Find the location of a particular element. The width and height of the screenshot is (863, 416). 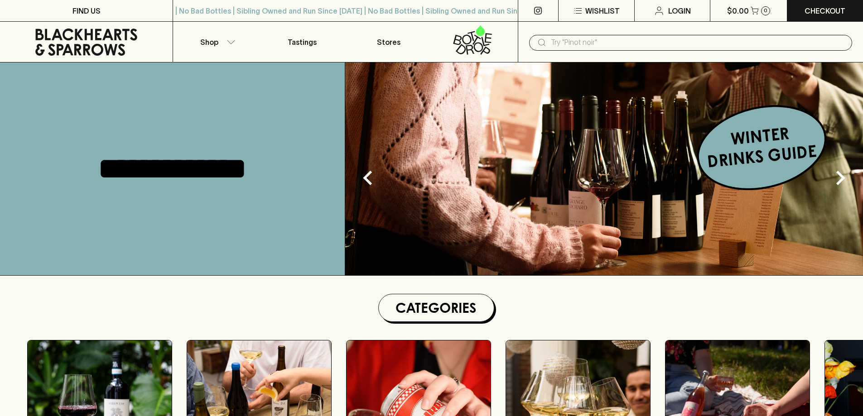

p: Checkout is located at coordinates (825, 11).